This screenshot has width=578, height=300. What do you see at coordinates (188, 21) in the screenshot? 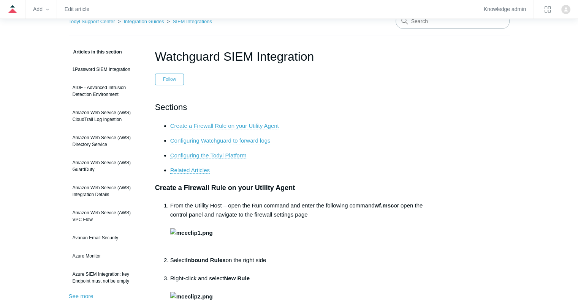
I see `li: SIEM Integrations` at bounding box center [188, 21].